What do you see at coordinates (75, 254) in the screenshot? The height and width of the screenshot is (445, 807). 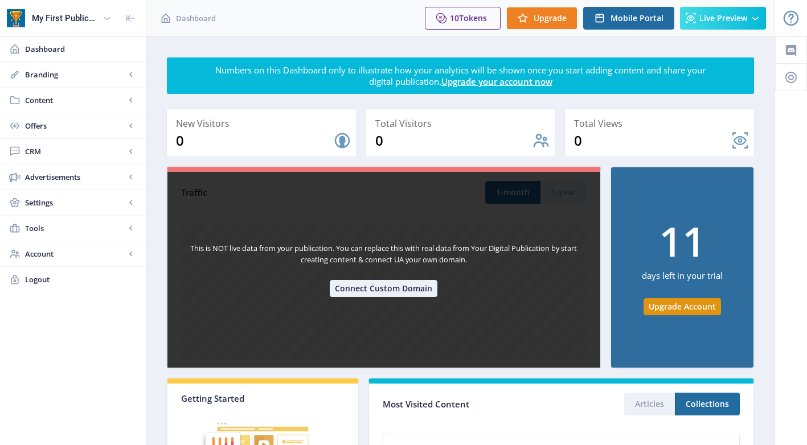 I see `span: Account` at bounding box center [75, 254].